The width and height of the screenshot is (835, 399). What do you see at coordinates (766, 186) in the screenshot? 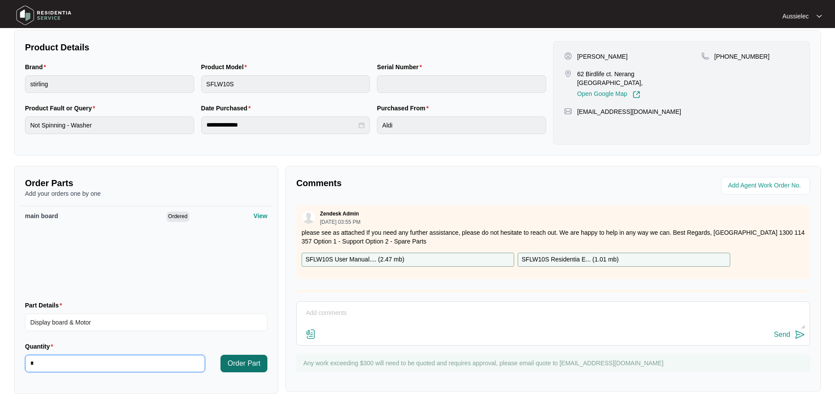
I see `input: Add Agent Work Order No.` at bounding box center [766, 186].